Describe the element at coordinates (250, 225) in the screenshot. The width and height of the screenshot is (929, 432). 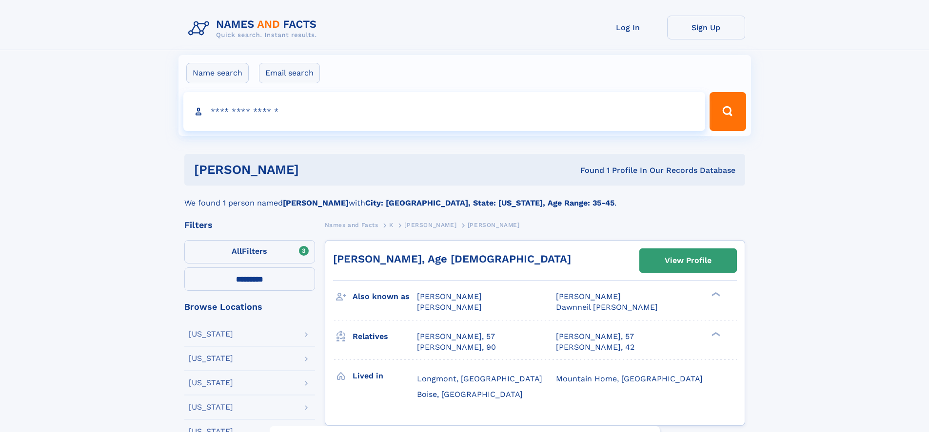
I see `div: Filters` at that location.